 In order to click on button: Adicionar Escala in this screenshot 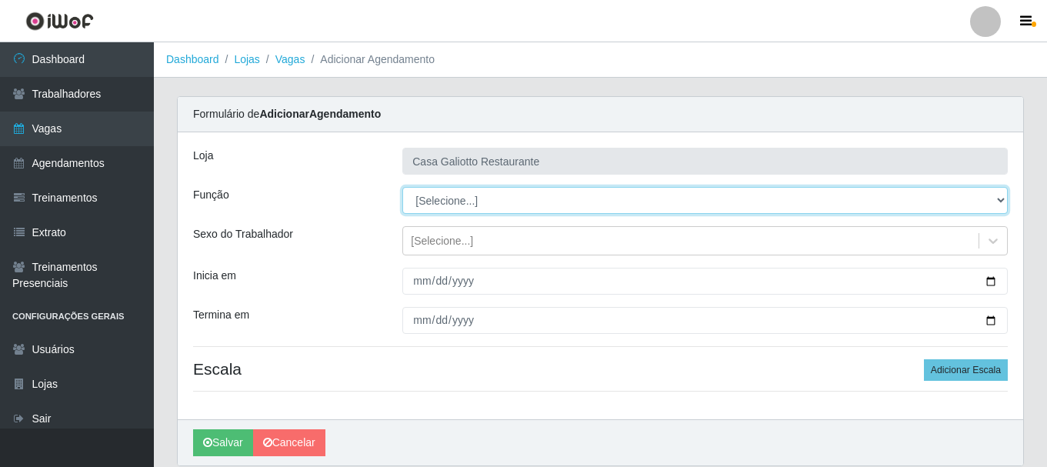, I will do `click(965, 370)`.